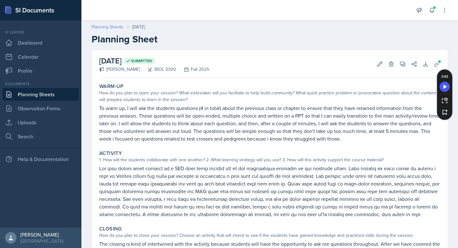 Image resolution: width=458 pixels, height=248 pixels. What do you see at coordinates (41, 57) in the screenshot?
I see `a: Calendar` at bounding box center [41, 57].